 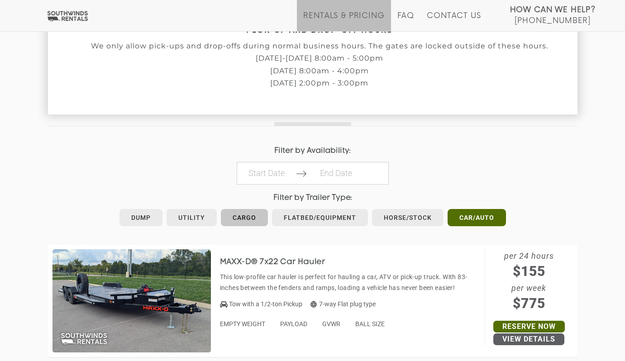 I want to click on span: per 24 hours per week, so click(x=529, y=282).